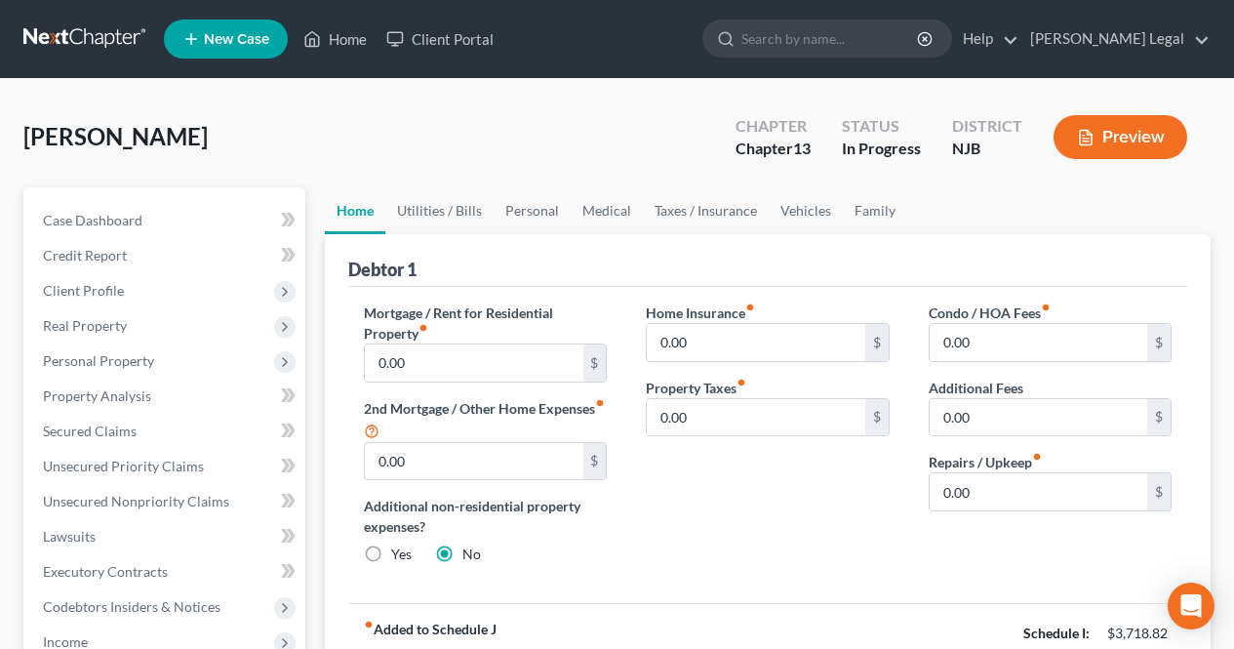  Describe the element at coordinates (705, 211) in the screenshot. I see `a: Taxes / Insurance` at that location.